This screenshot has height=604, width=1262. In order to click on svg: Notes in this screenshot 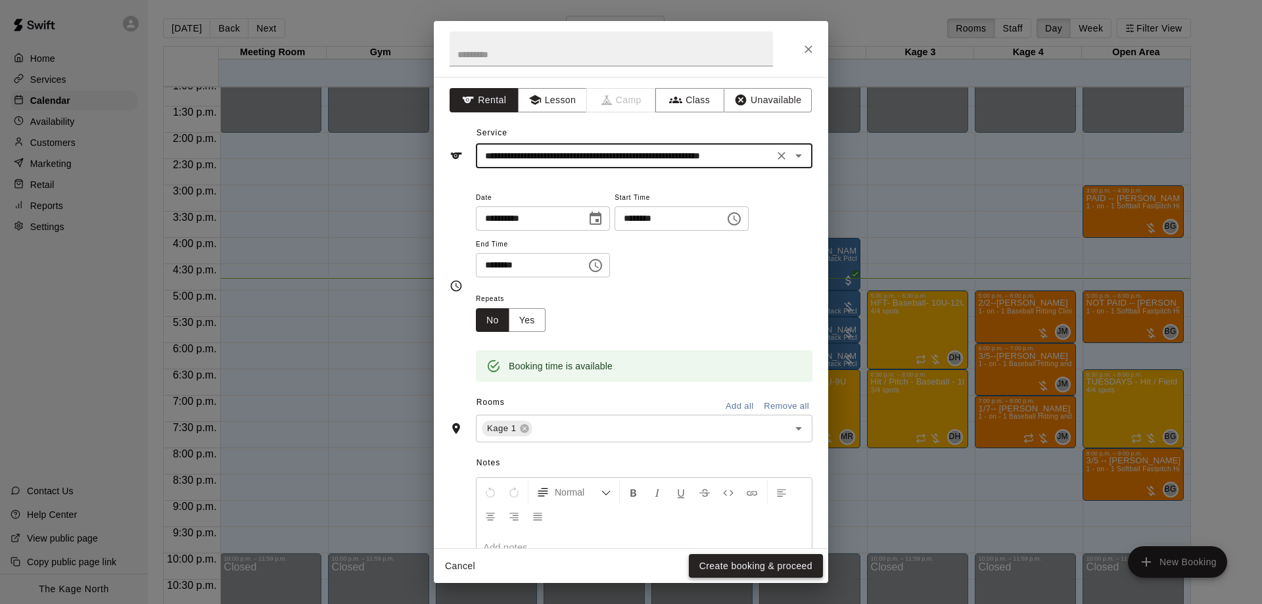, I will do `click(456, 554)`.